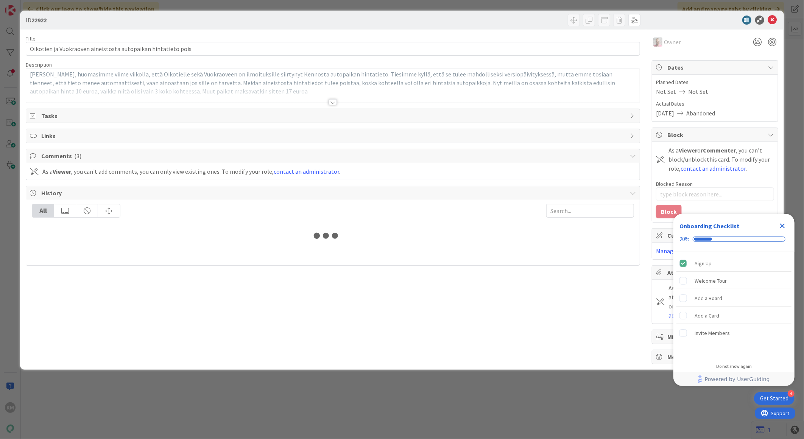 The width and height of the screenshot is (804, 439). What do you see at coordinates (78, 156) in the screenshot?
I see `span: ( 3 )` at bounding box center [78, 156].